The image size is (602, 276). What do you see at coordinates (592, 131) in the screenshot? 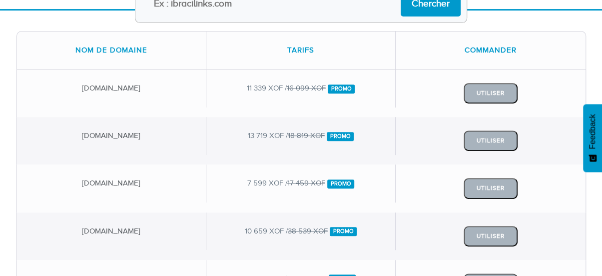
I see `span: Feedback` at bounding box center [592, 131].